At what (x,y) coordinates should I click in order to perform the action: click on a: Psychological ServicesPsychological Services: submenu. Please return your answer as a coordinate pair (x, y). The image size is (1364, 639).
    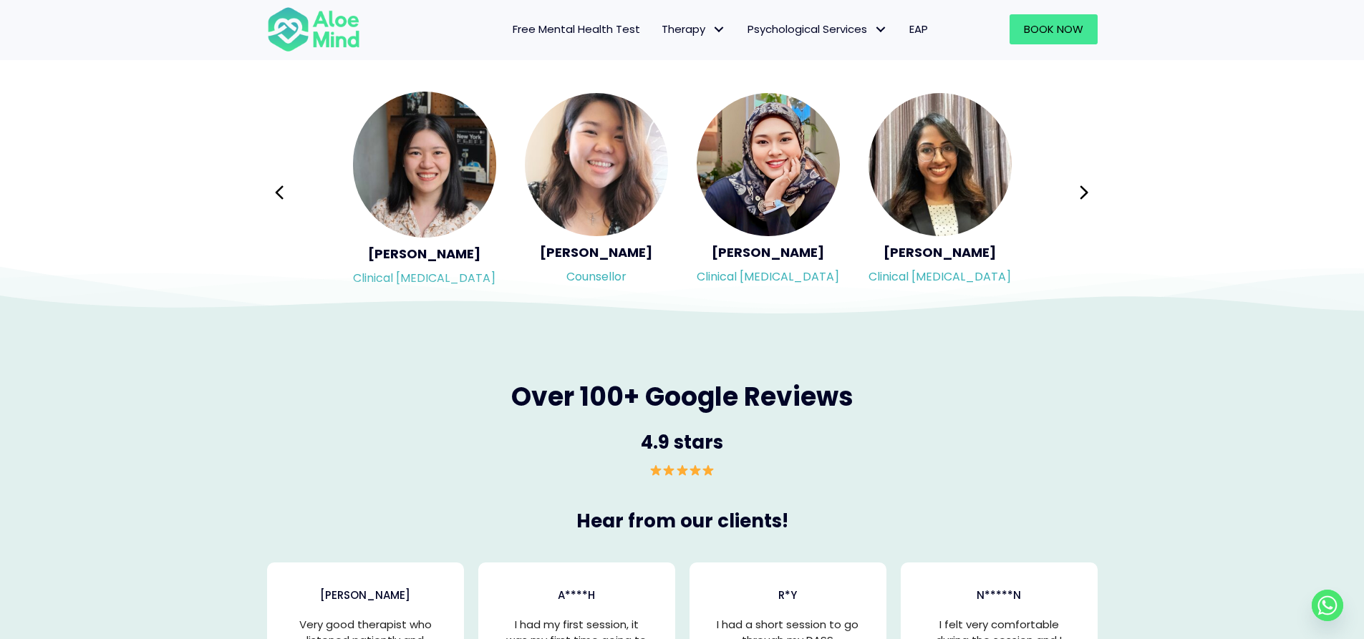
    Looking at the image, I should click on (818, 29).